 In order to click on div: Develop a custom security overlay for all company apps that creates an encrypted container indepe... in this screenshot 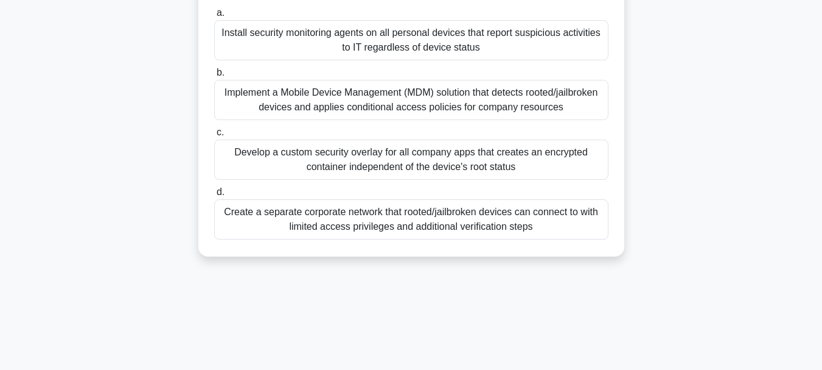, I will do `click(412, 159)`.